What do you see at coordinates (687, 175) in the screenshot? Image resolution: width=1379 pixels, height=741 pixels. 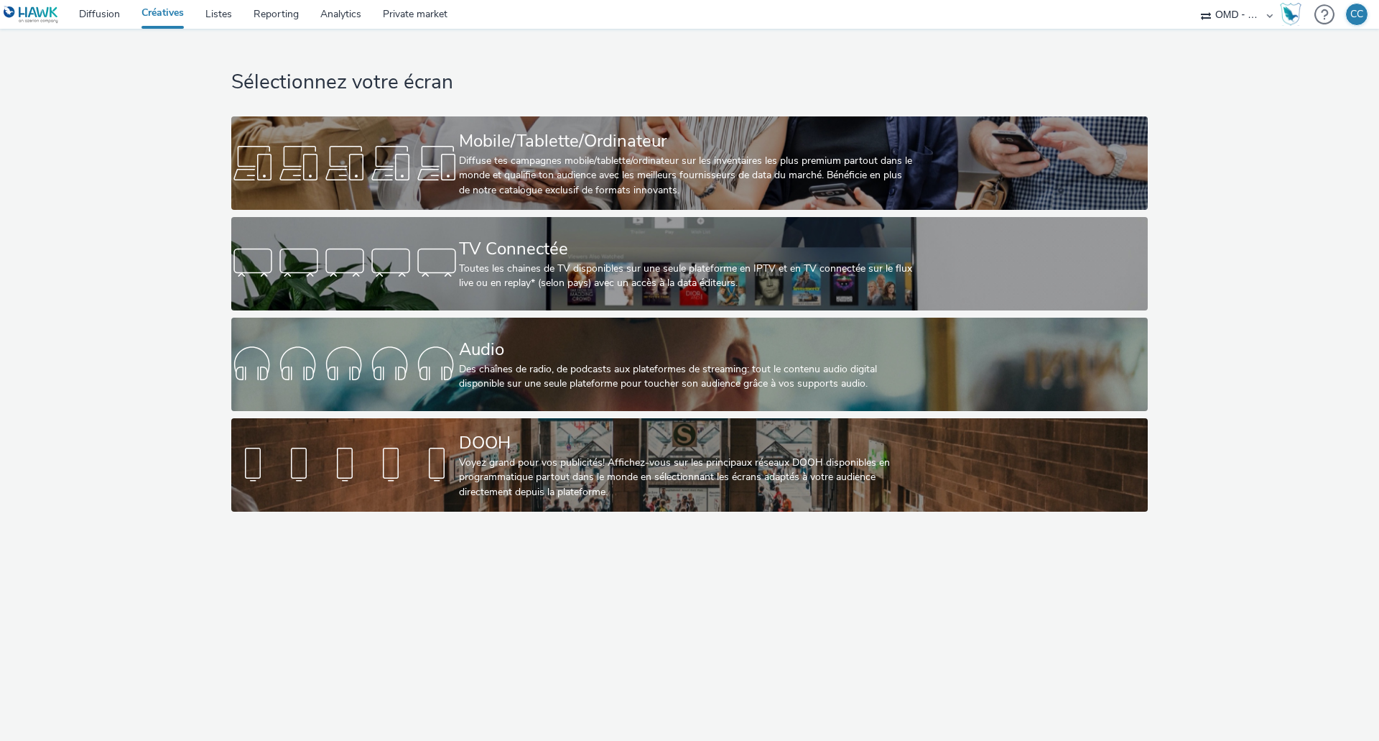 I see `div: Diffuse tes campagnes mobile/tablette/ordinateur sur les inventaires les plus premium partout dan...` at bounding box center [687, 175].